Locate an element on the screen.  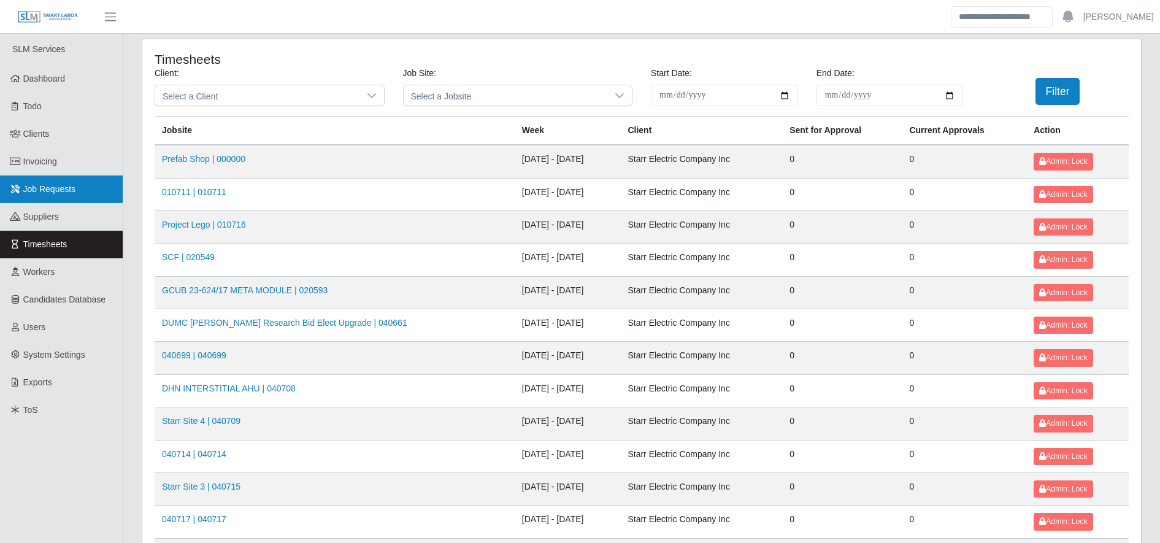
a: GCUB 23-624/17 META MODULE | 020593 is located at coordinates (245, 290).